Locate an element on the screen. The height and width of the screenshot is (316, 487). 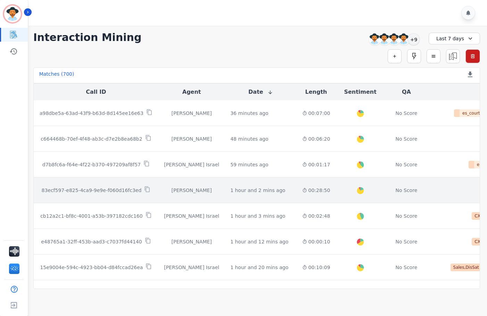
div: 1 hour and 12 mins ago is located at coordinates (259, 242).